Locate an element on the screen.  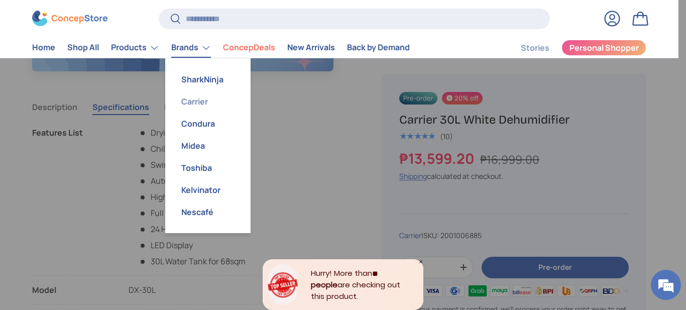
span: We're online! is located at coordinates (98, 142).